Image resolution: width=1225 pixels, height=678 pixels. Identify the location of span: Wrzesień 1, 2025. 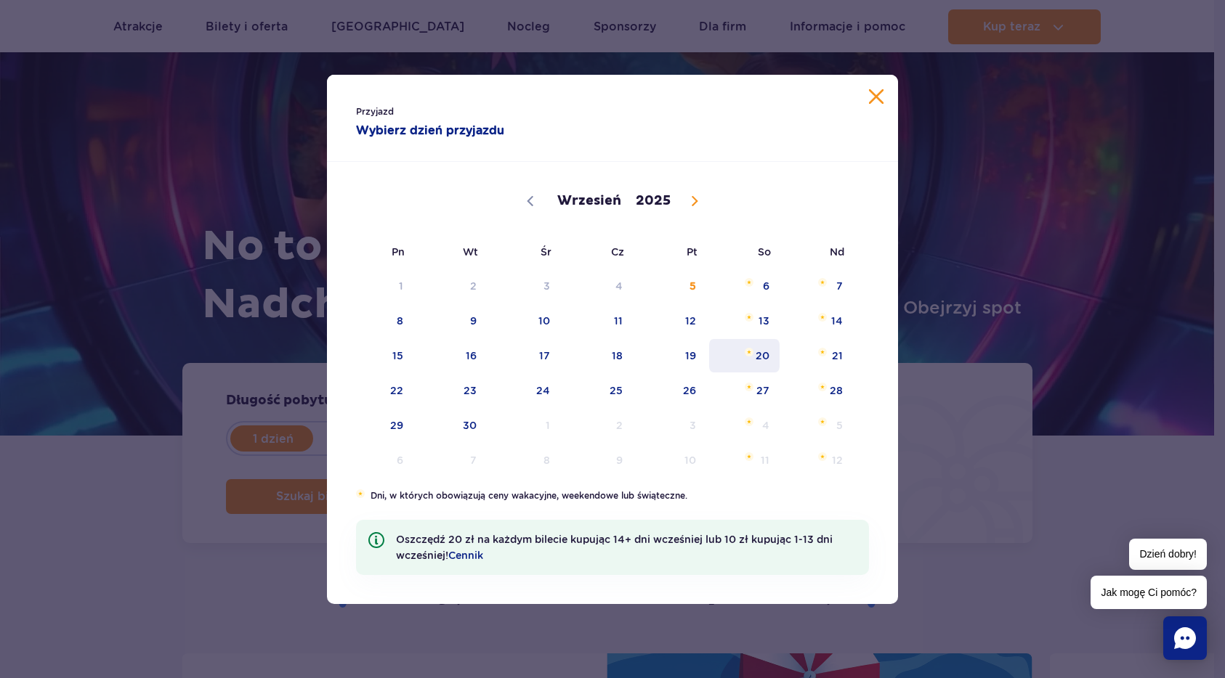
(378, 286).